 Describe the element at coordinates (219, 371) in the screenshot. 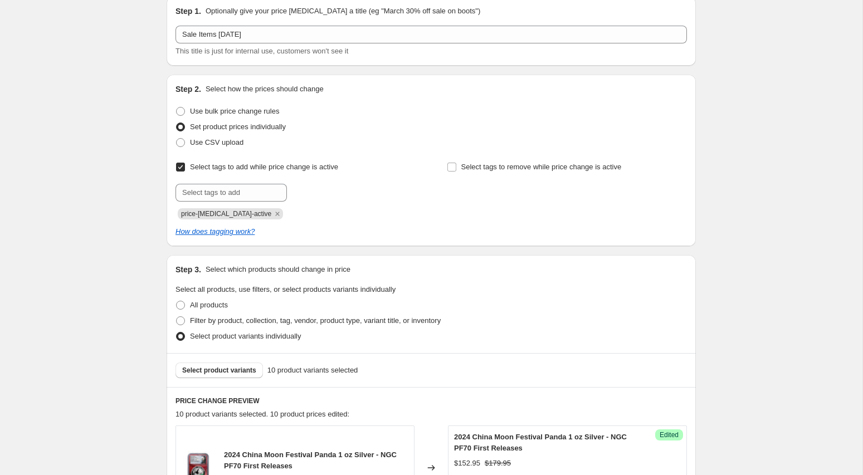

I see `button: Select product variants` at that location.